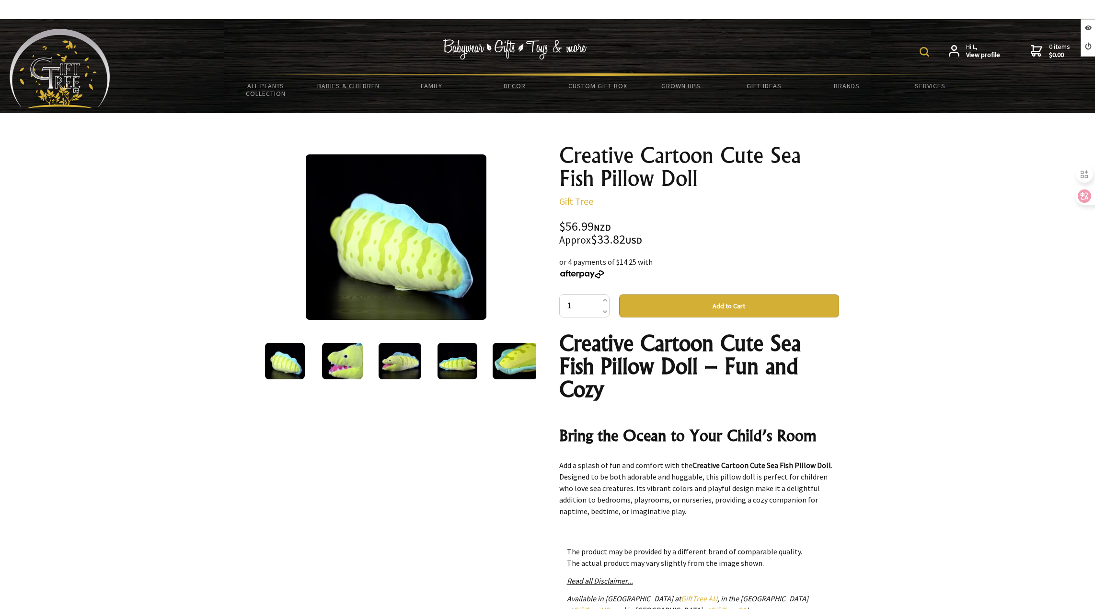  Describe the element at coordinates (764, 86) in the screenshot. I see `a: Gift Ideas` at that location.